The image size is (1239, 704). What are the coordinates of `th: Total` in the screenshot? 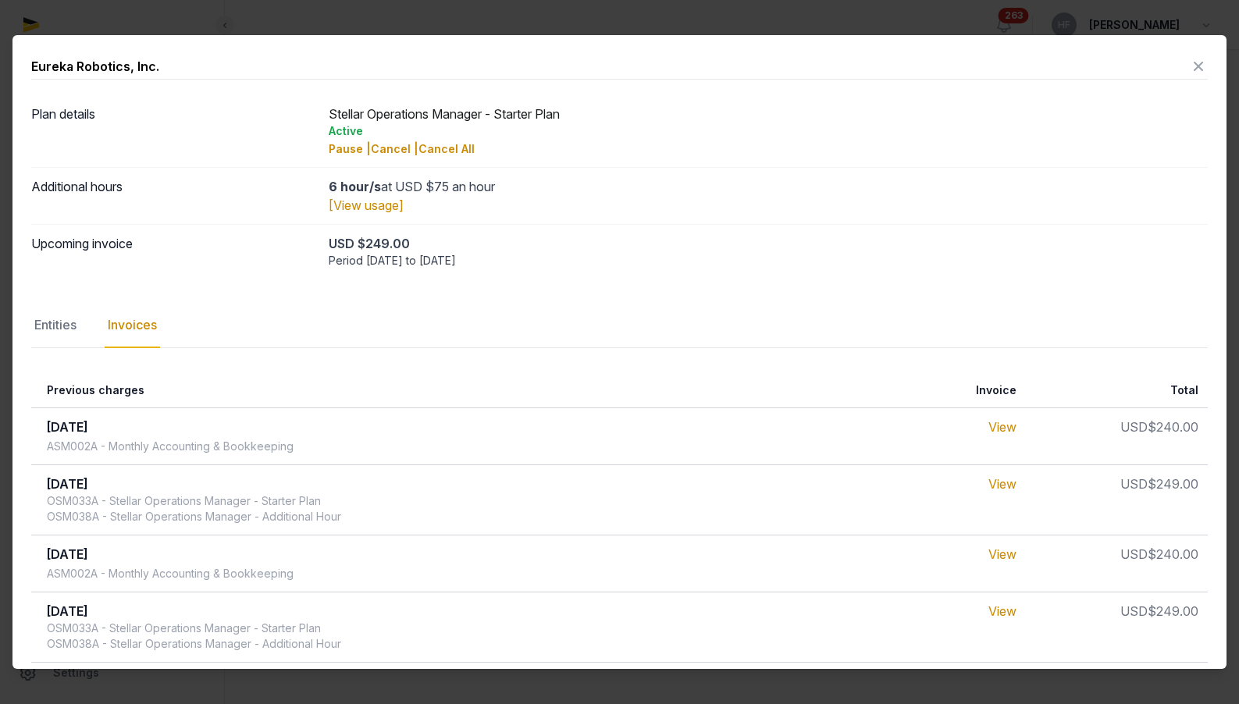 It's located at (1118, 390).